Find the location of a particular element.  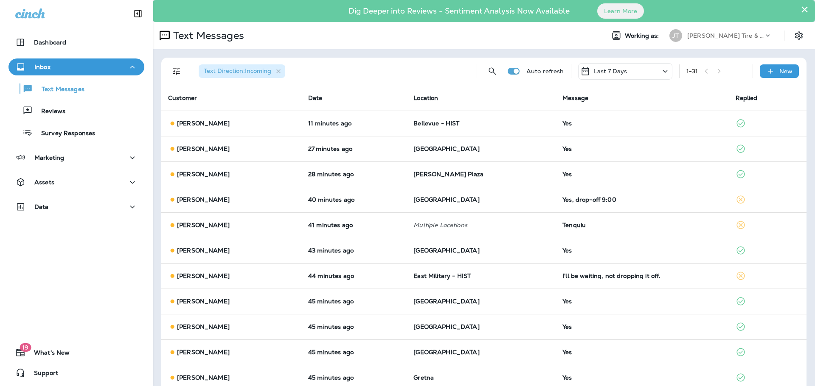

p: Oct 9, 2025 09:02 AM is located at coordinates (354, 251).